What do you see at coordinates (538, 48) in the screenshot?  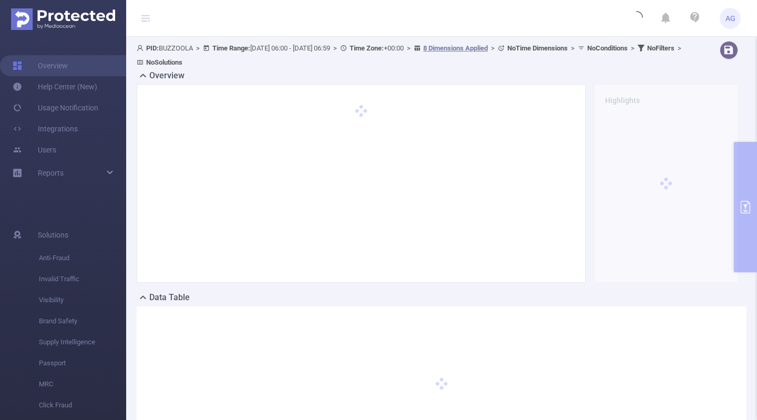 I see `b: No Time Dimensions` at bounding box center [538, 48].